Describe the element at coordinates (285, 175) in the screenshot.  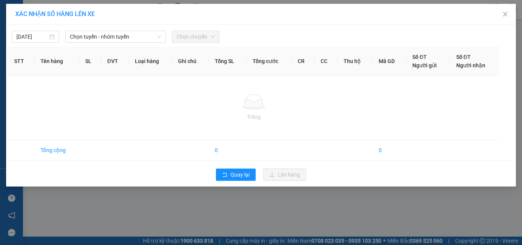
I see `button: uploadLên hàng` at that location.